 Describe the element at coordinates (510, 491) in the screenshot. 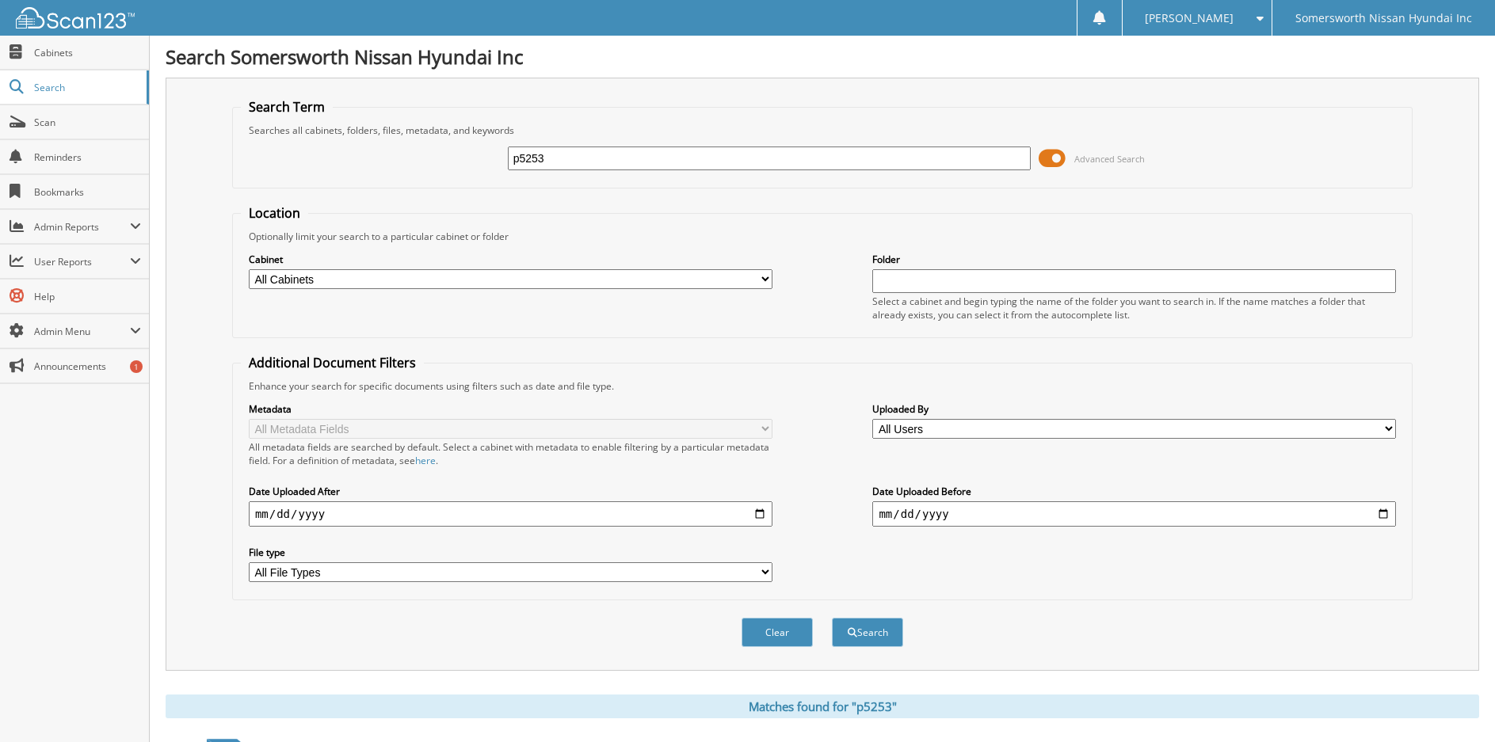

I see `label: Date Uploaded After` at that location.